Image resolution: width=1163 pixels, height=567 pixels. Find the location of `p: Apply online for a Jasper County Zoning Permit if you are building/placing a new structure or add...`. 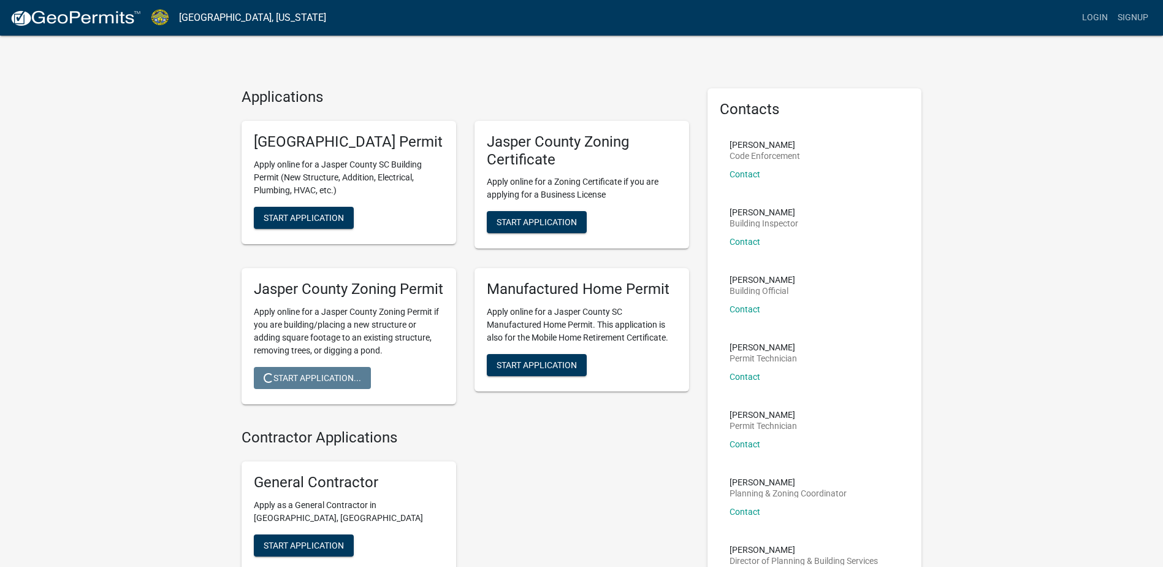

p: Apply online for a Jasper County Zoning Permit if you are building/placing a new structure or add... is located at coordinates (349, 331).